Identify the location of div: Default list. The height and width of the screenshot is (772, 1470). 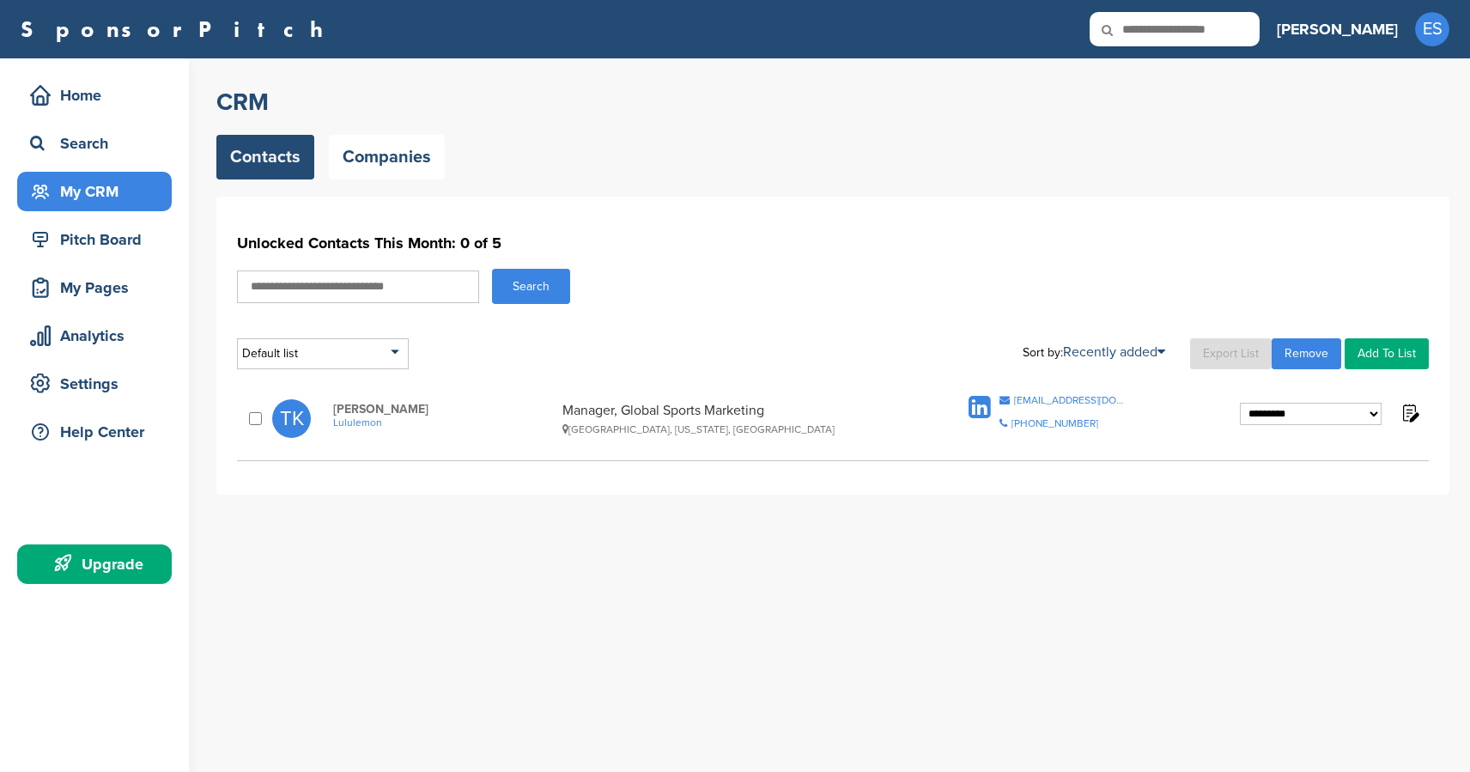
(323, 354).